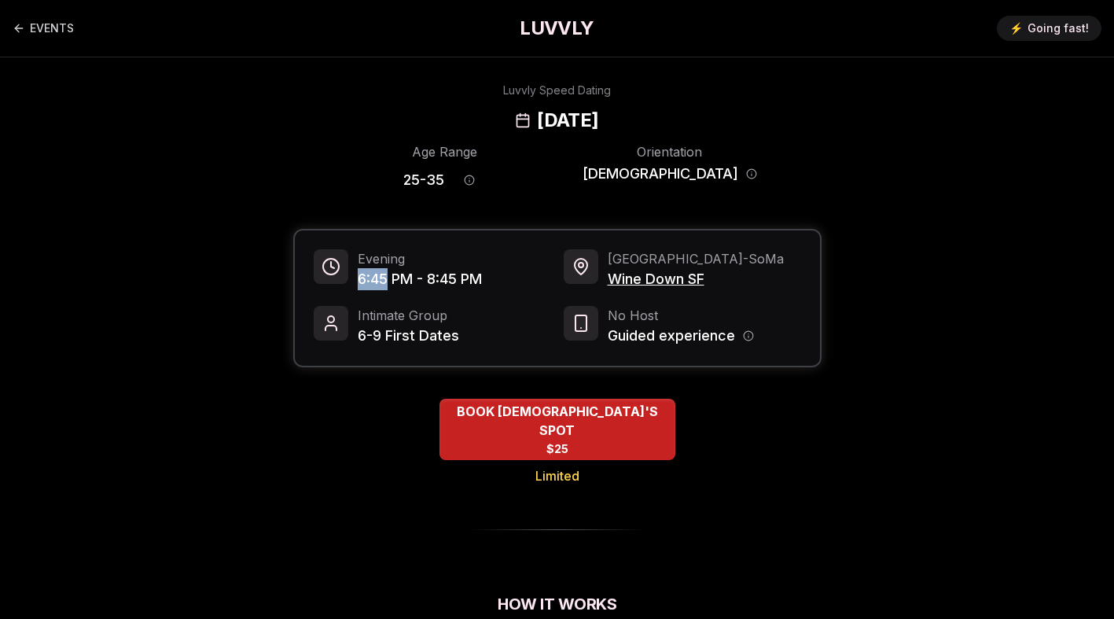 The image size is (1114, 619). What do you see at coordinates (557, 604) in the screenshot?
I see `h2: How It Works` at bounding box center [557, 604].